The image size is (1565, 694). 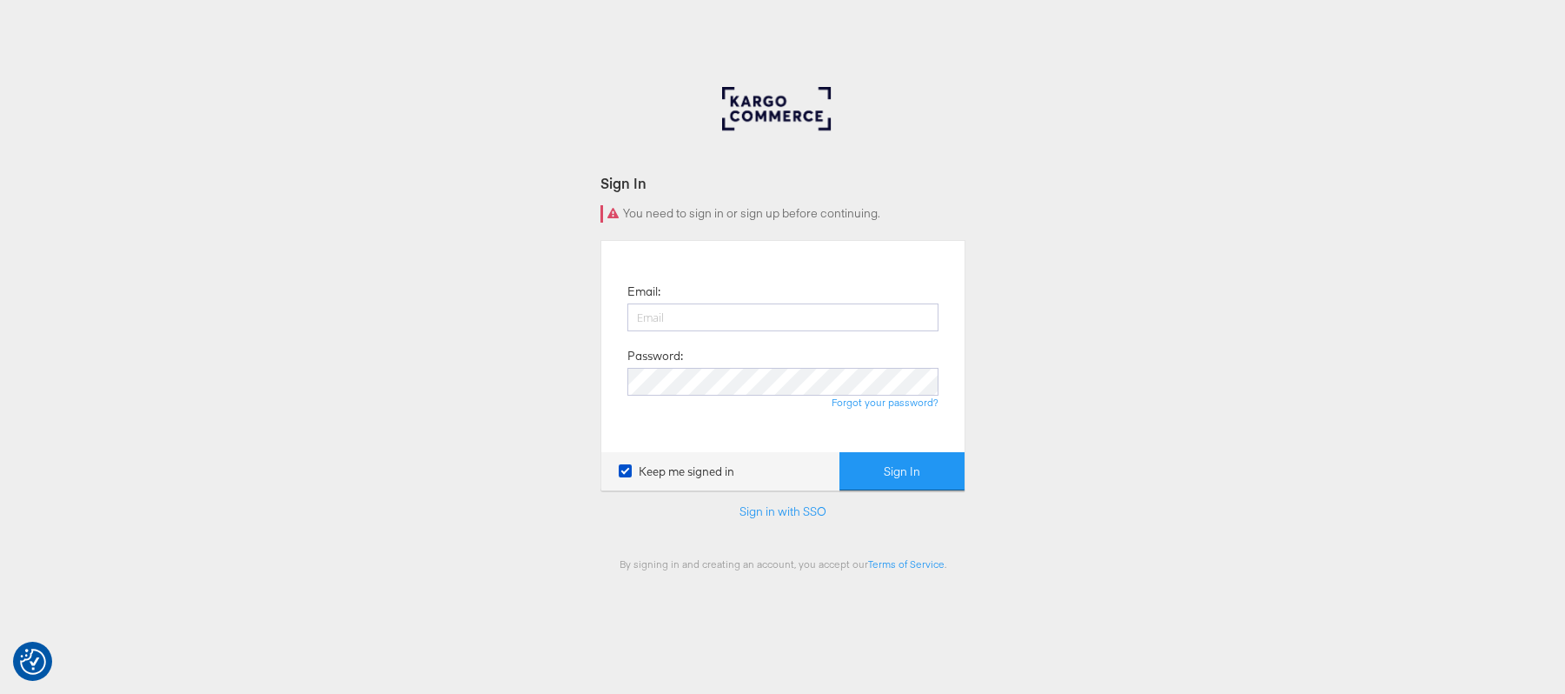 I want to click on button: Sign In, so click(x=902, y=471).